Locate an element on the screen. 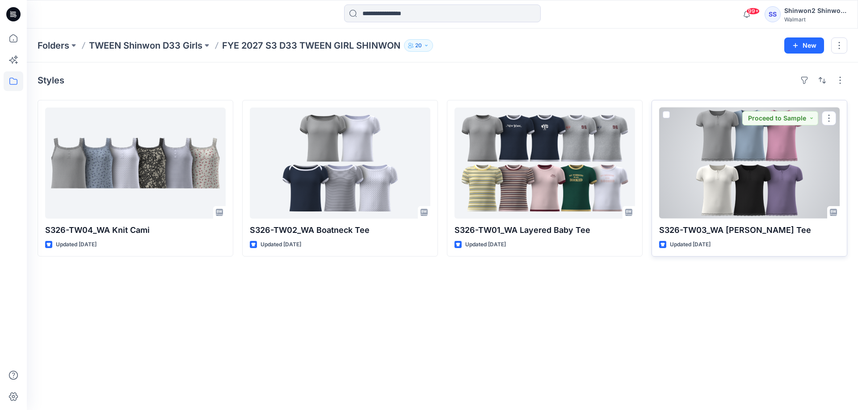  button: New is located at coordinates (803, 46).